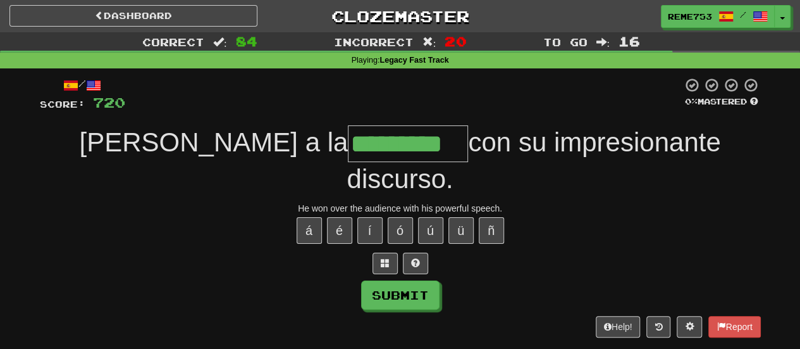 Image resolution: width=800 pixels, height=349 pixels. I want to click on span: 720, so click(109, 102).